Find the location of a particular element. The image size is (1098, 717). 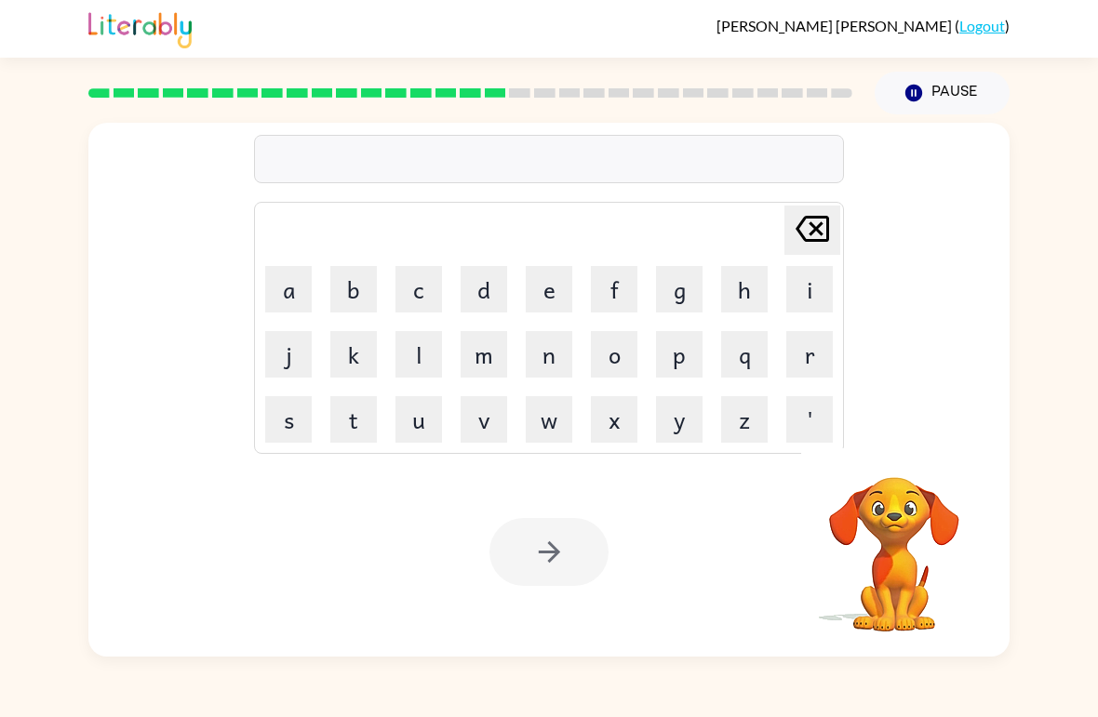

button: k is located at coordinates (354, 354).